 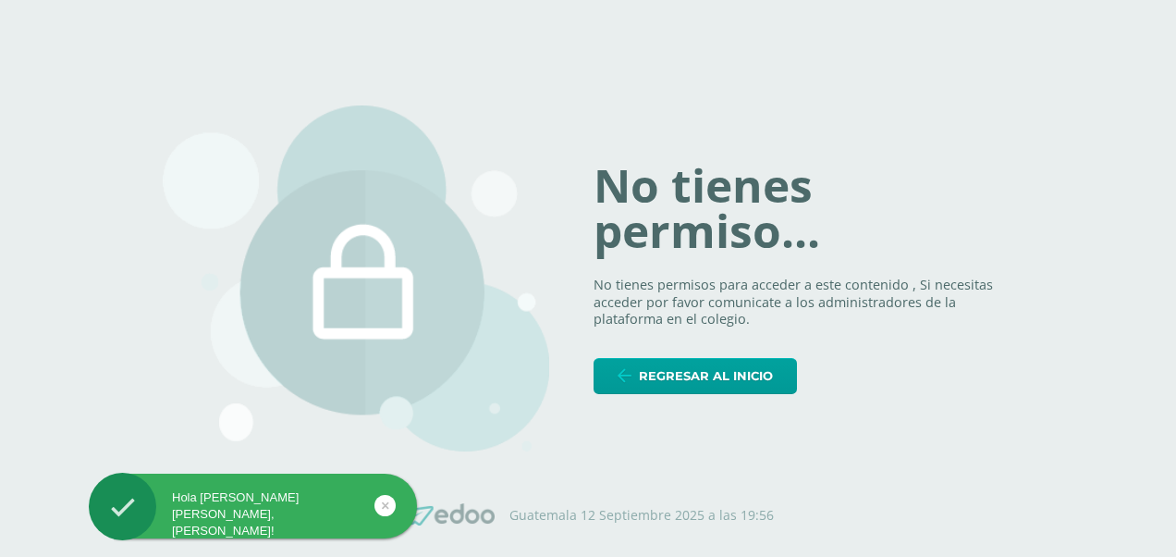 I want to click on img: 403.png, so click(x=356, y=278).